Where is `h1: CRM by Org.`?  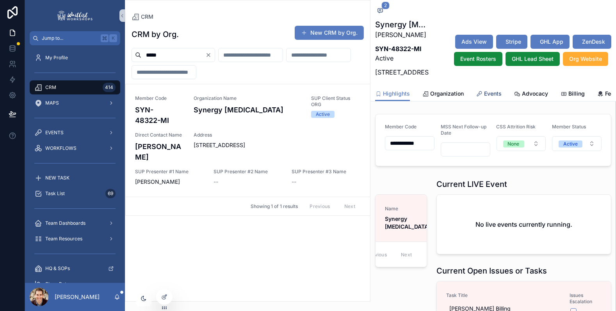 h1: CRM by Org. is located at coordinates (155, 34).